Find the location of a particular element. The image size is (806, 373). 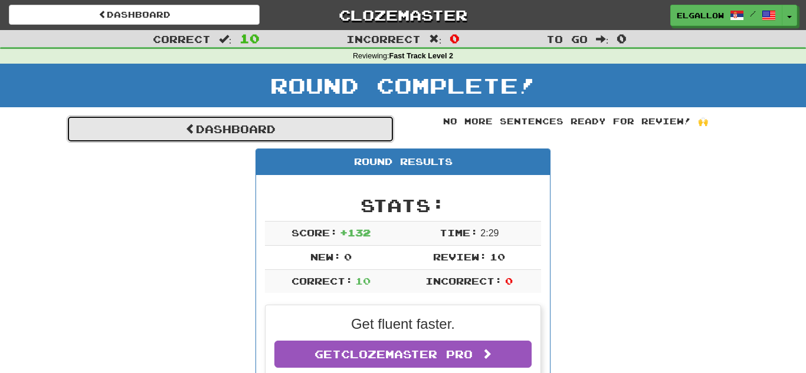

strong: Fast Track Level 2 is located at coordinates (421, 56).